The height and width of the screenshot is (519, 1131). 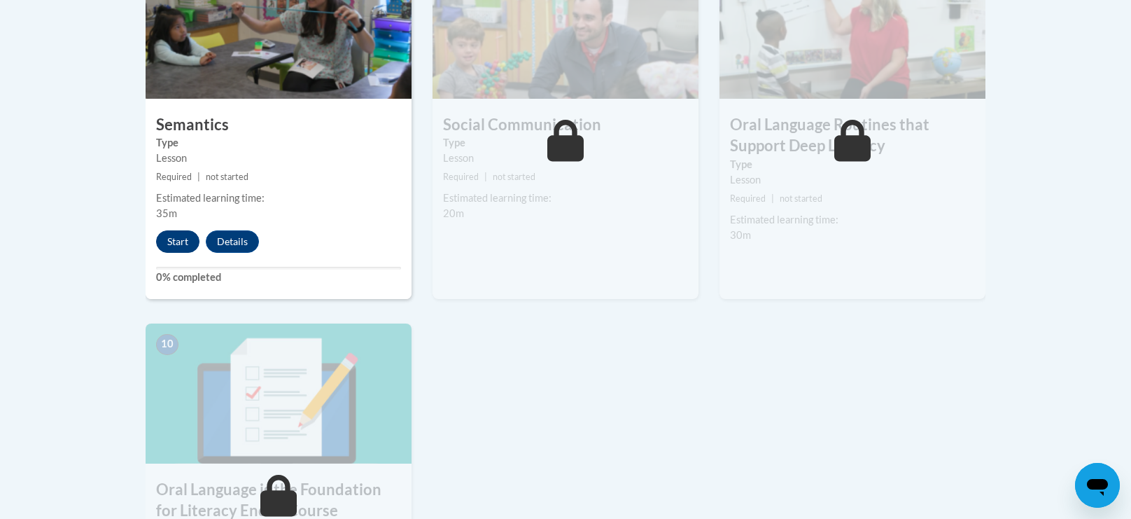 I want to click on button: Start, so click(x=178, y=241).